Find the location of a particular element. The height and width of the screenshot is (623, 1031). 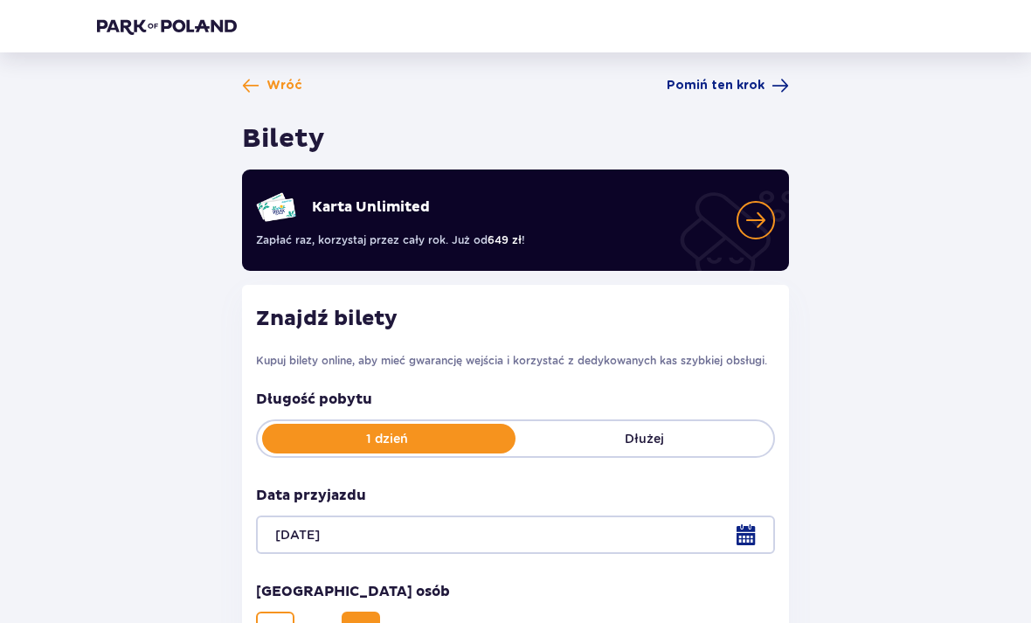

p: 1 dzień is located at coordinates (386, 439).